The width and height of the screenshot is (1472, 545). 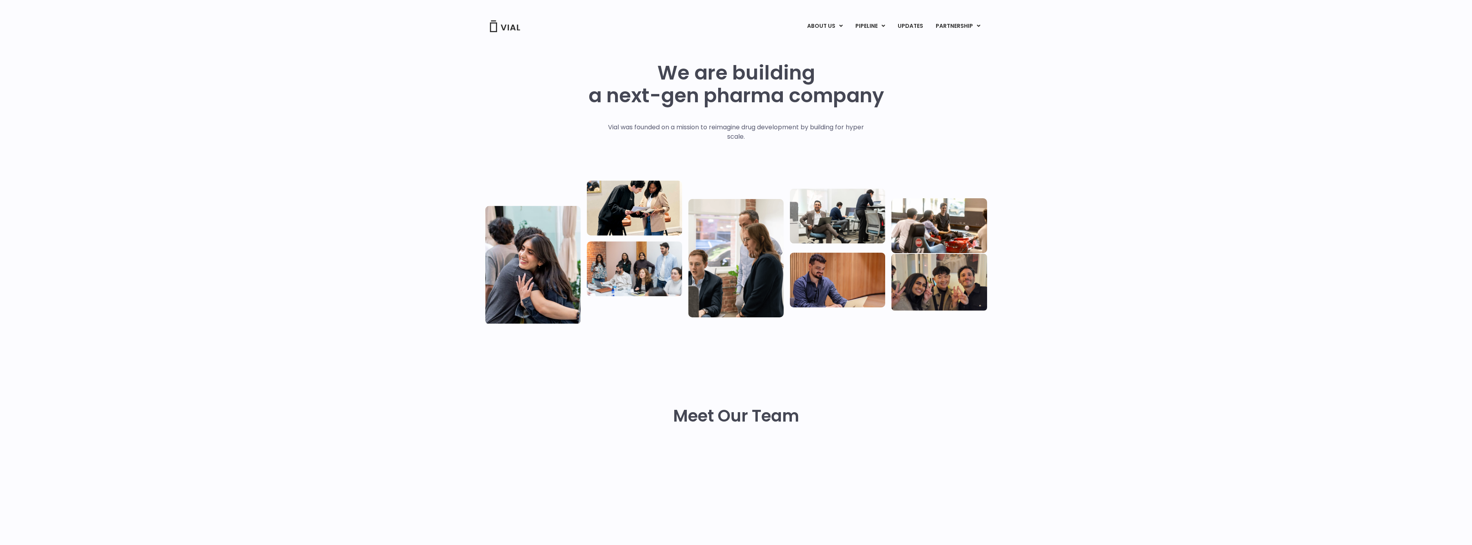 What do you see at coordinates (911, 26) in the screenshot?
I see `a: UPDATES` at bounding box center [911, 26].